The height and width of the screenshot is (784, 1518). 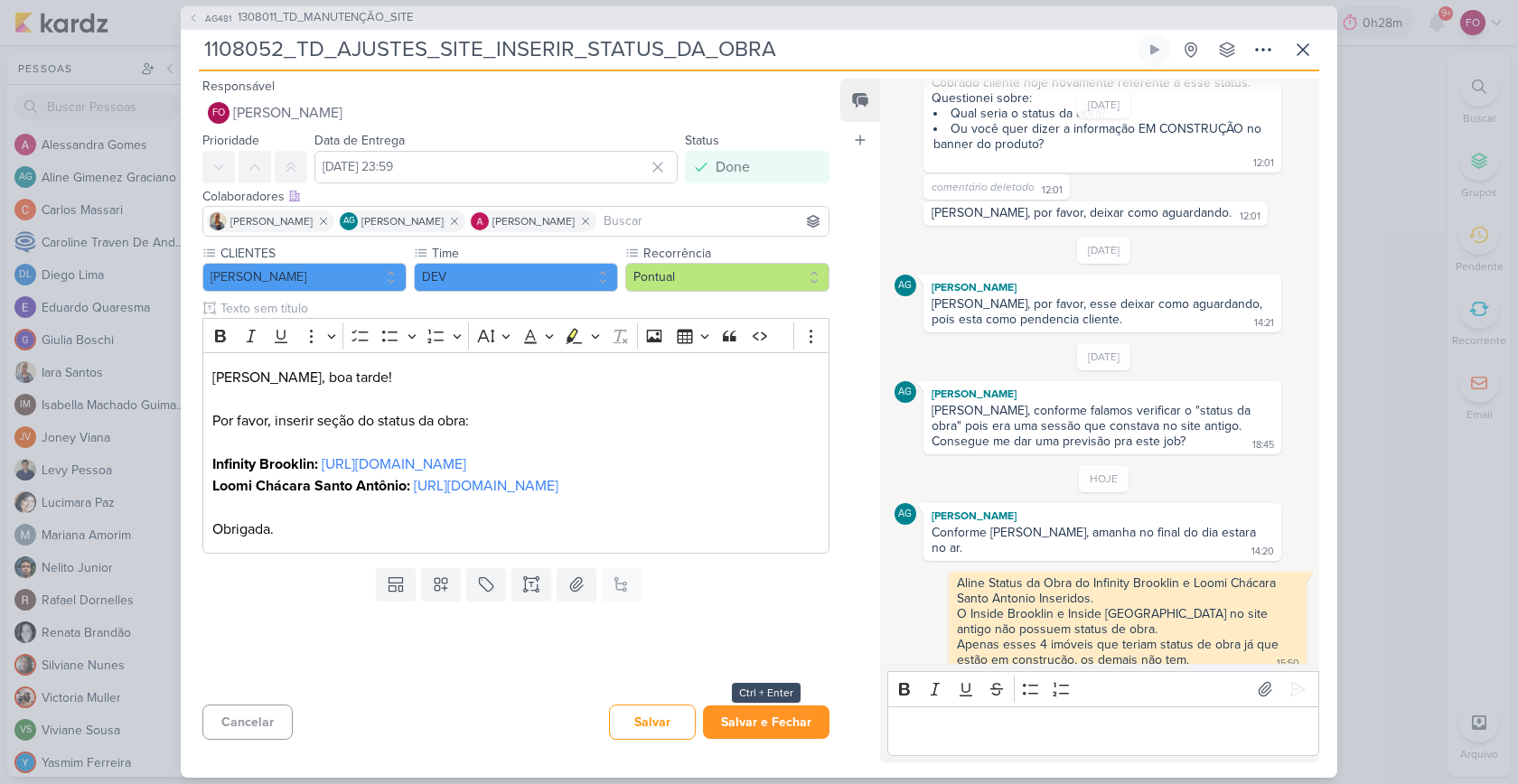 I want to click on div: Fabio Oliveira, so click(x=219, y=113).